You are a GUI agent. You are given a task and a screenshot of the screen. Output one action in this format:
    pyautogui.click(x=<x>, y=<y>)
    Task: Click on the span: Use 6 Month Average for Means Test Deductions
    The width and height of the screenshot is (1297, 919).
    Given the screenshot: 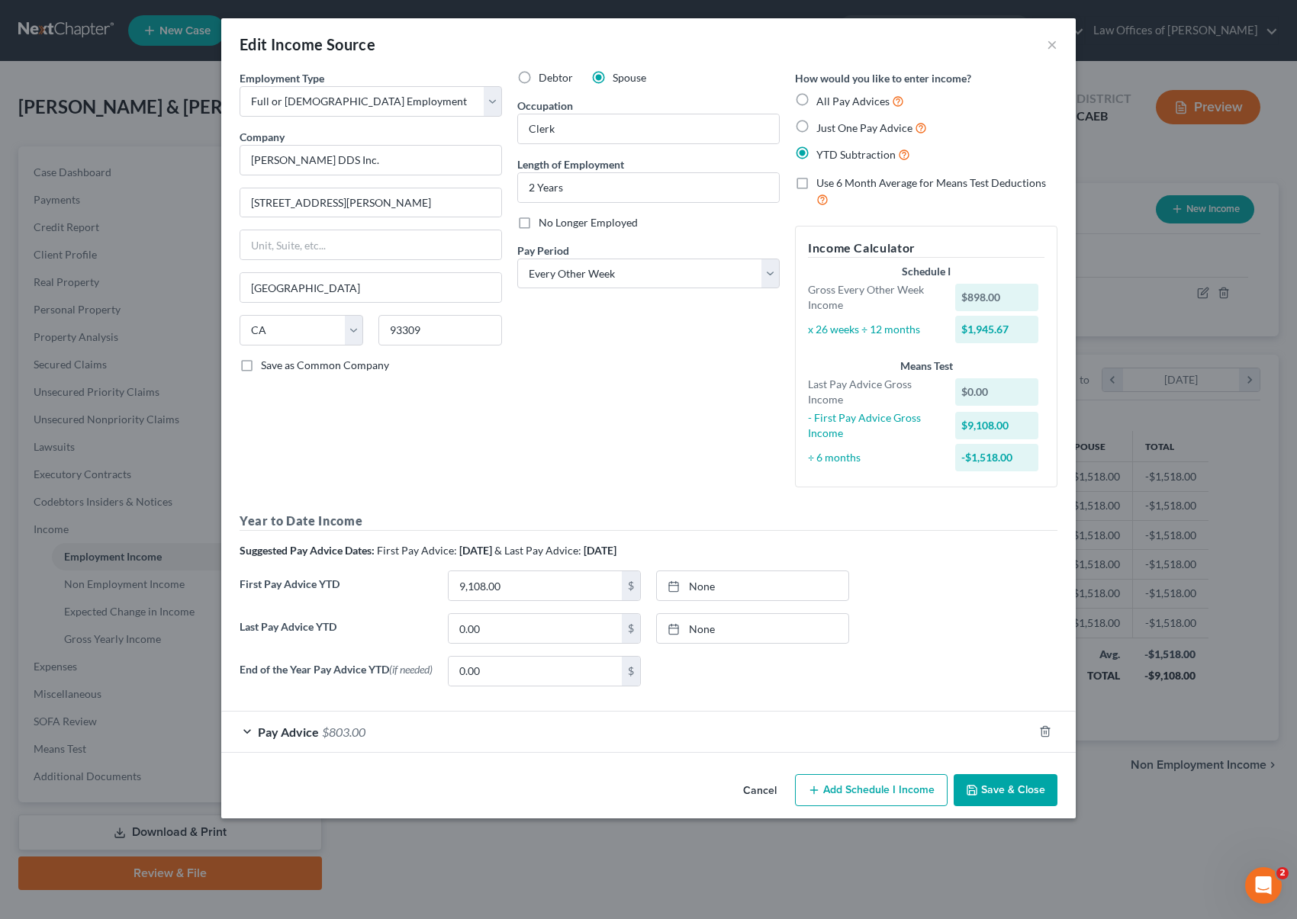 What is the action you would take?
    pyautogui.click(x=931, y=182)
    